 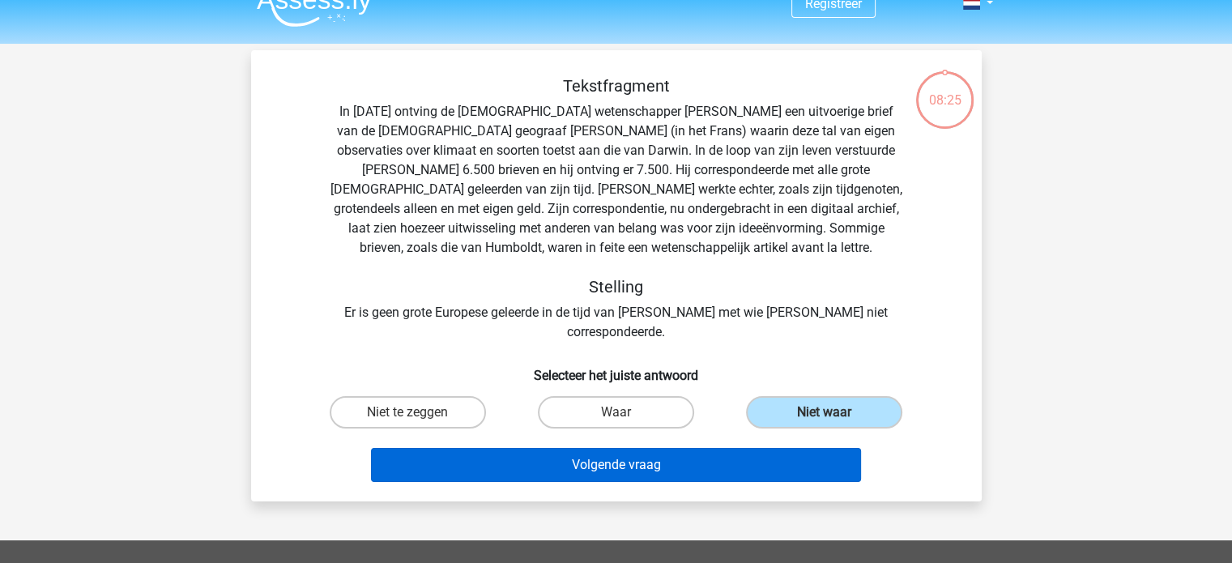 I want to click on label: Niet waar, so click(x=824, y=412).